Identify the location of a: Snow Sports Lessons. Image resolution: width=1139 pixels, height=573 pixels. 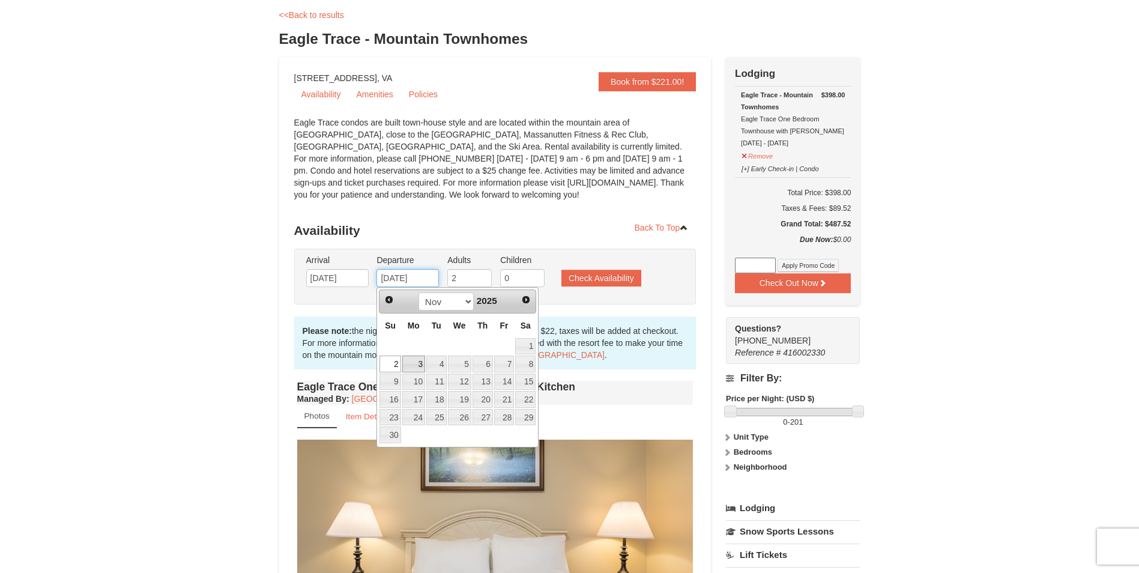
(792, 531).